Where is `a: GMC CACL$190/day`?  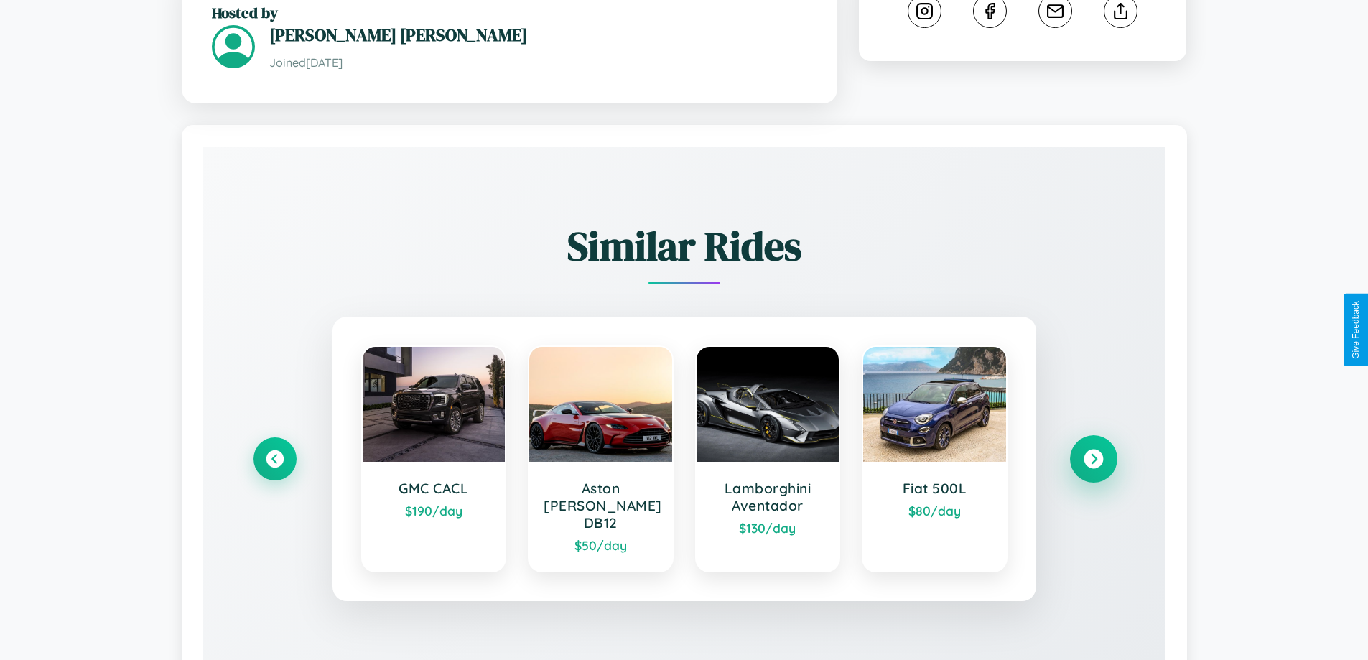 a: GMC CACL$190/day is located at coordinates (434, 459).